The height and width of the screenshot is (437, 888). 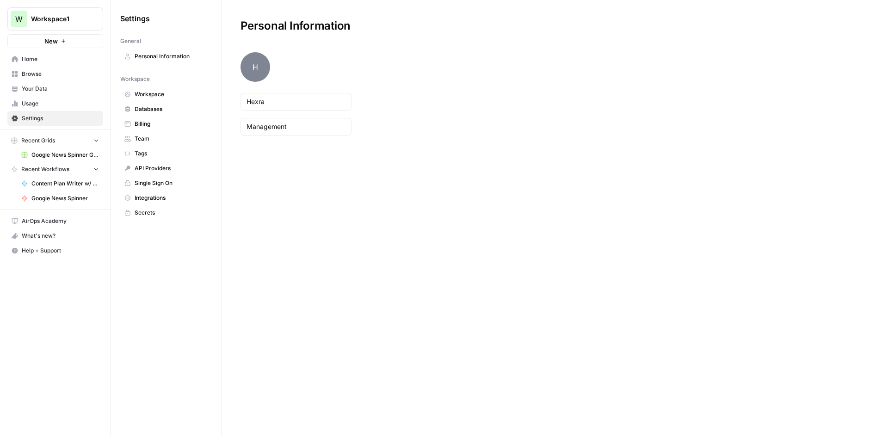 What do you see at coordinates (166, 94) in the screenshot?
I see `a: Workspace` at bounding box center [166, 94].